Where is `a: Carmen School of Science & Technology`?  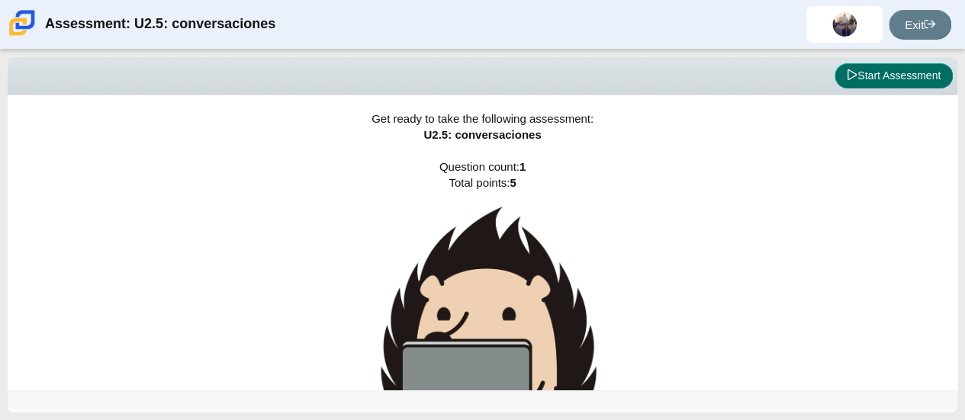 a: Carmen School of Science & Technology is located at coordinates (22, 34).